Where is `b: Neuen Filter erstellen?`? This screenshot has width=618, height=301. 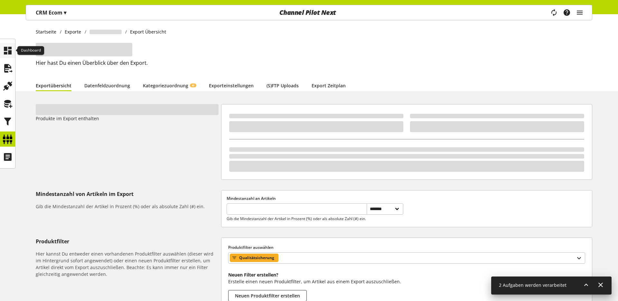
b: Neuen Filter erstellen? is located at coordinates (253, 274).